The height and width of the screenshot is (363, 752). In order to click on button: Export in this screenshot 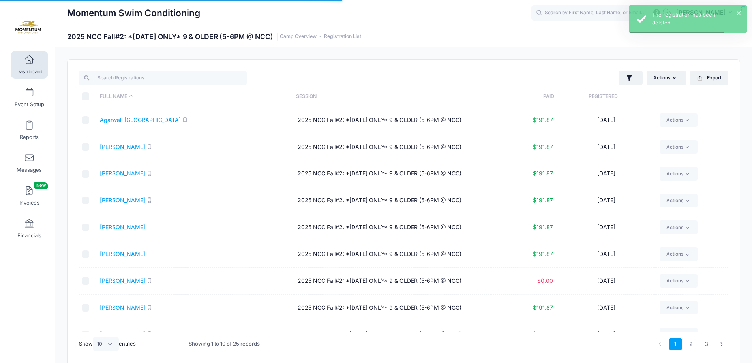, I will do `click(709, 78)`.